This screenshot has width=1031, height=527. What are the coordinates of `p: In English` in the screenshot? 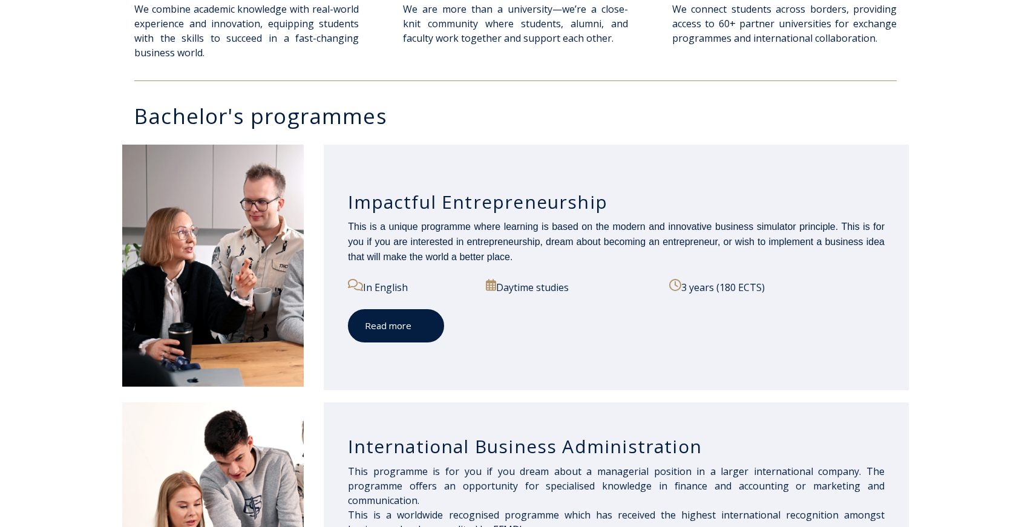 It's located at (410, 287).